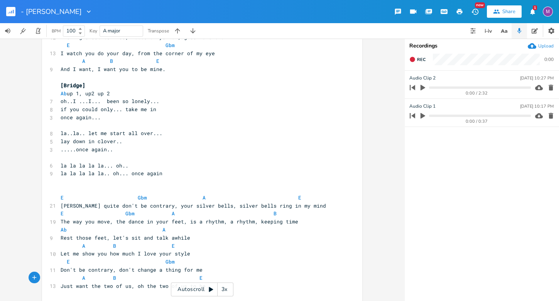 Image resolution: width=559 pixels, height=301 pixels. What do you see at coordinates (548, 12) in the screenshot?
I see `div: melindameshad` at bounding box center [548, 12].